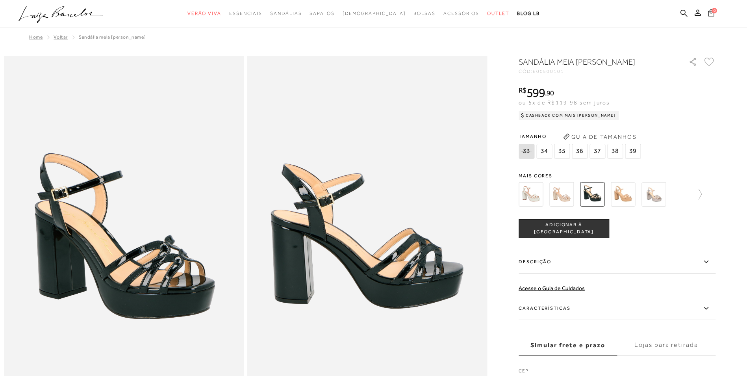 The width and height of the screenshot is (747, 376). Describe the element at coordinates (592, 194) in the screenshot. I see `img: SANDÁLIA MEIA PATA PRETA` at that location.